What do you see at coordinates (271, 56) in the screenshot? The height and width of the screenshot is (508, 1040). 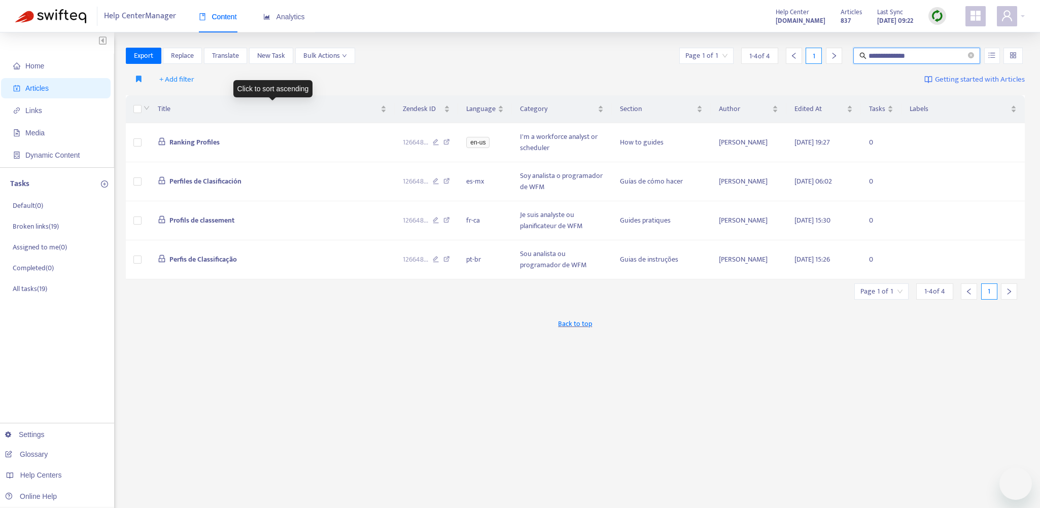 I see `span: New Task` at bounding box center [271, 56].